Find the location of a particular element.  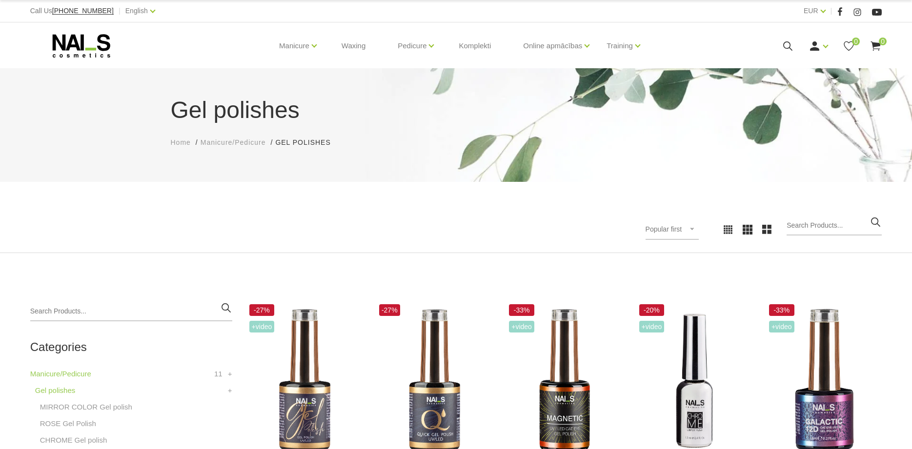

div: Call Us is located at coordinates (72, 11).